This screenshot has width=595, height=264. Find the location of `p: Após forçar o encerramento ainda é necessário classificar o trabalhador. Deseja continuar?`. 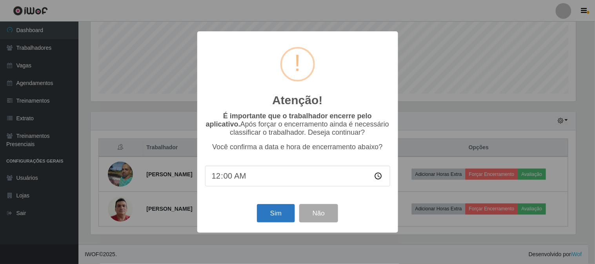

p: Após forçar o encerramento ainda é necessário classificar o trabalhador. Deseja continuar? is located at coordinates (298, 124).